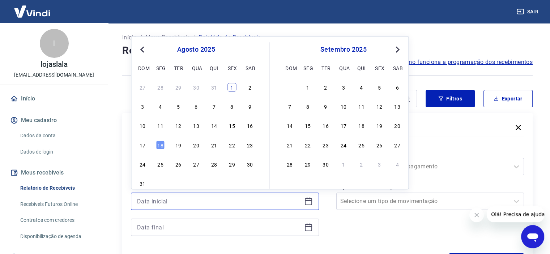 The height and width of the screenshot is (254, 550). What do you see at coordinates (343, 145) in the screenshot?
I see `div: Choose quarta-feira, 24 de setembro de 2025` at bounding box center [343, 145].